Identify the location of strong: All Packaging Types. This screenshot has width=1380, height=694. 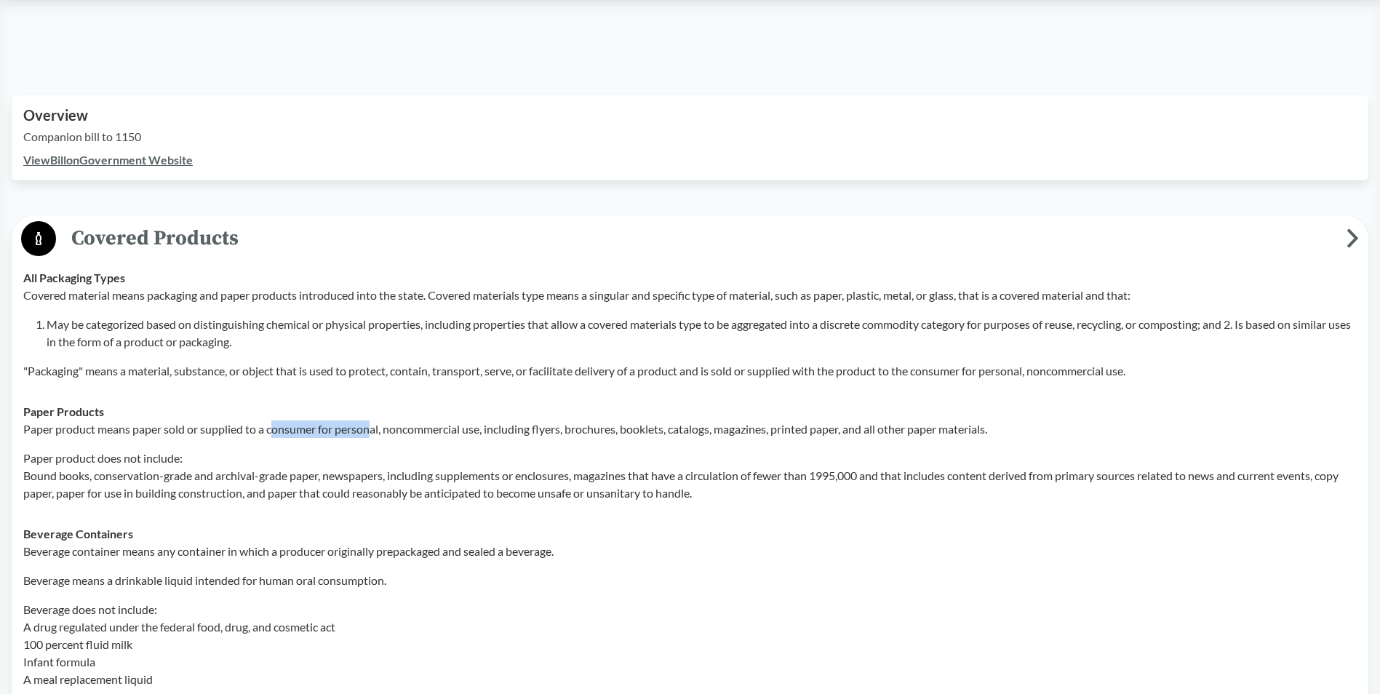
(74, 277).